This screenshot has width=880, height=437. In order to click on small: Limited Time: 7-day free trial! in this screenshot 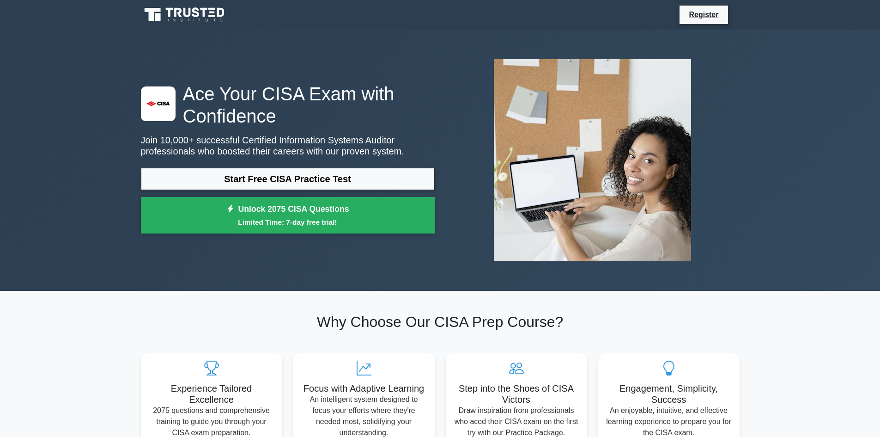, I will do `click(288, 222)`.